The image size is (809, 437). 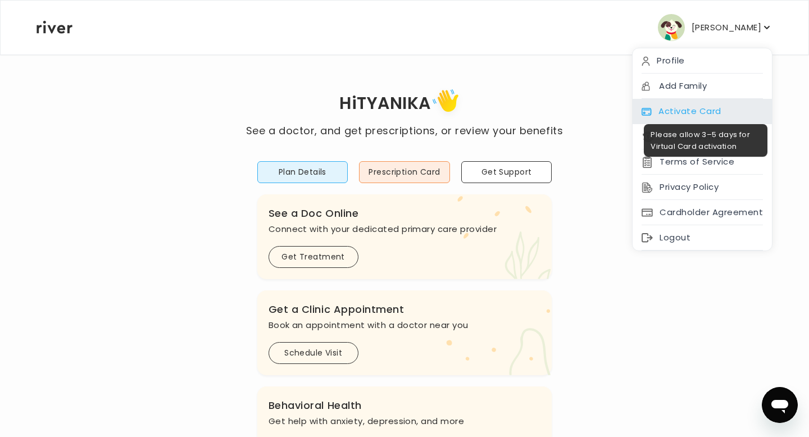 I want to click on h1: Hi TYANIKA, so click(x=404, y=104).